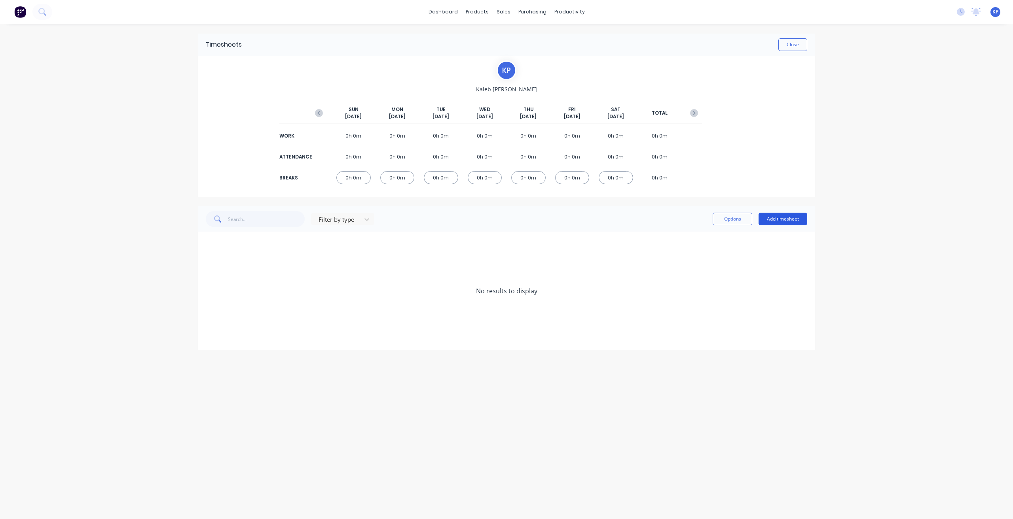 This screenshot has height=519, width=1013. What do you see at coordinates (20, 12) in the screenshot?
I see `img: Factory` at bounding box center [20, 12].